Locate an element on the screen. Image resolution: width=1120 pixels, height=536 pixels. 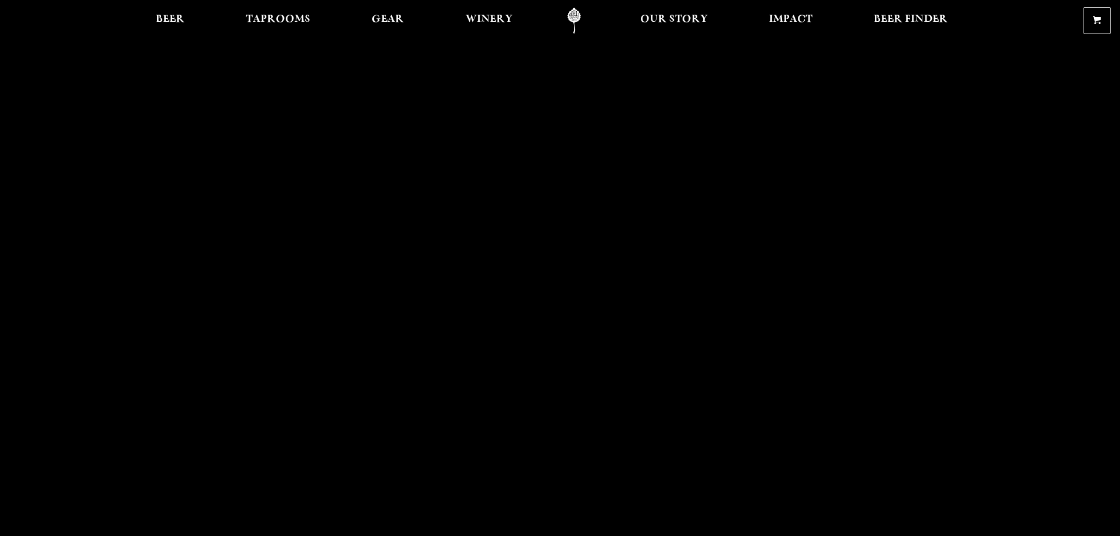
a: Odell Home is located at coordinates (574, 21).